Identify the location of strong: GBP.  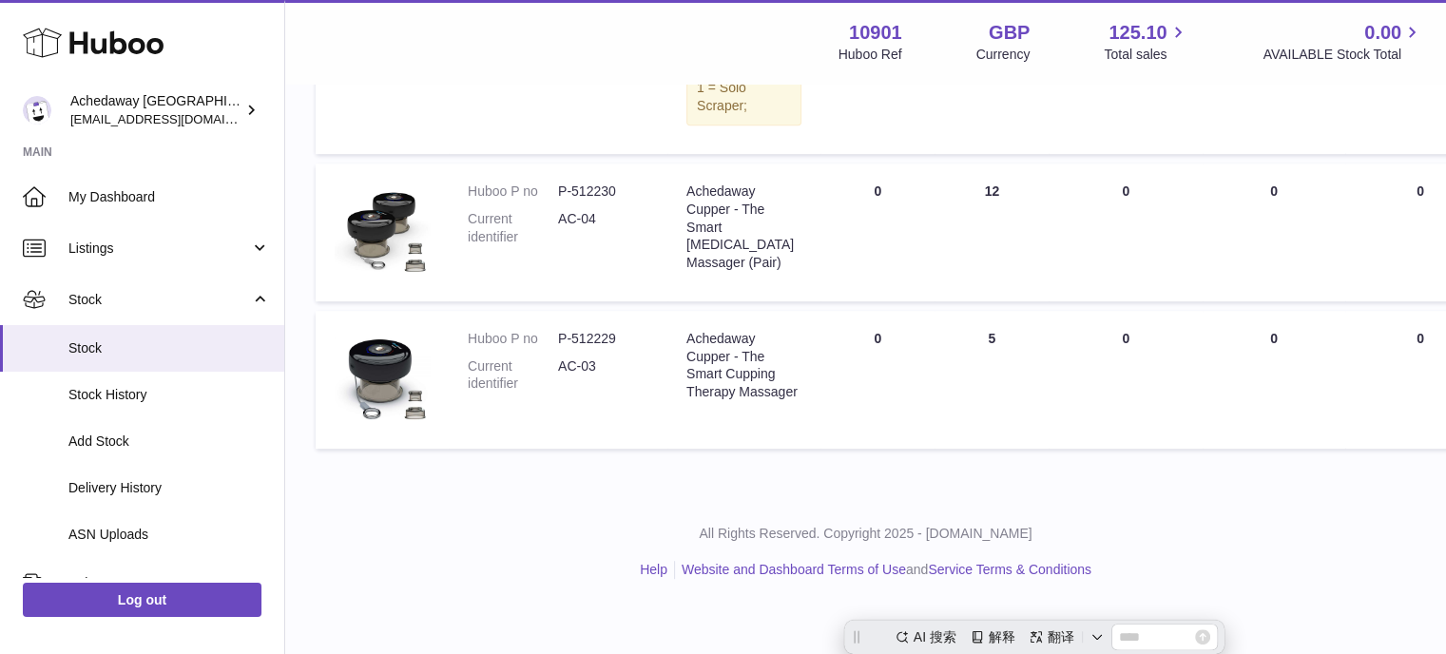
(1008, 32).